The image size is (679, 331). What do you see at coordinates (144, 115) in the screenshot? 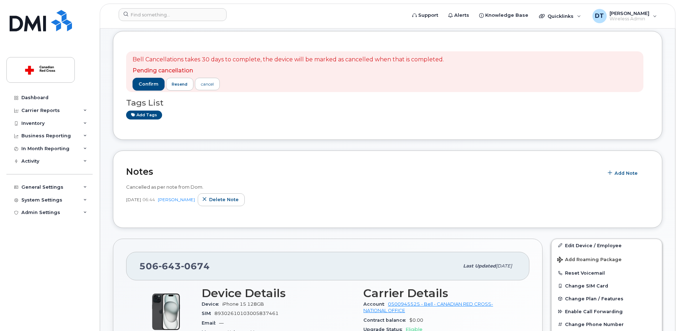
I see `a: Add tags` at bounding box center [144, 115].